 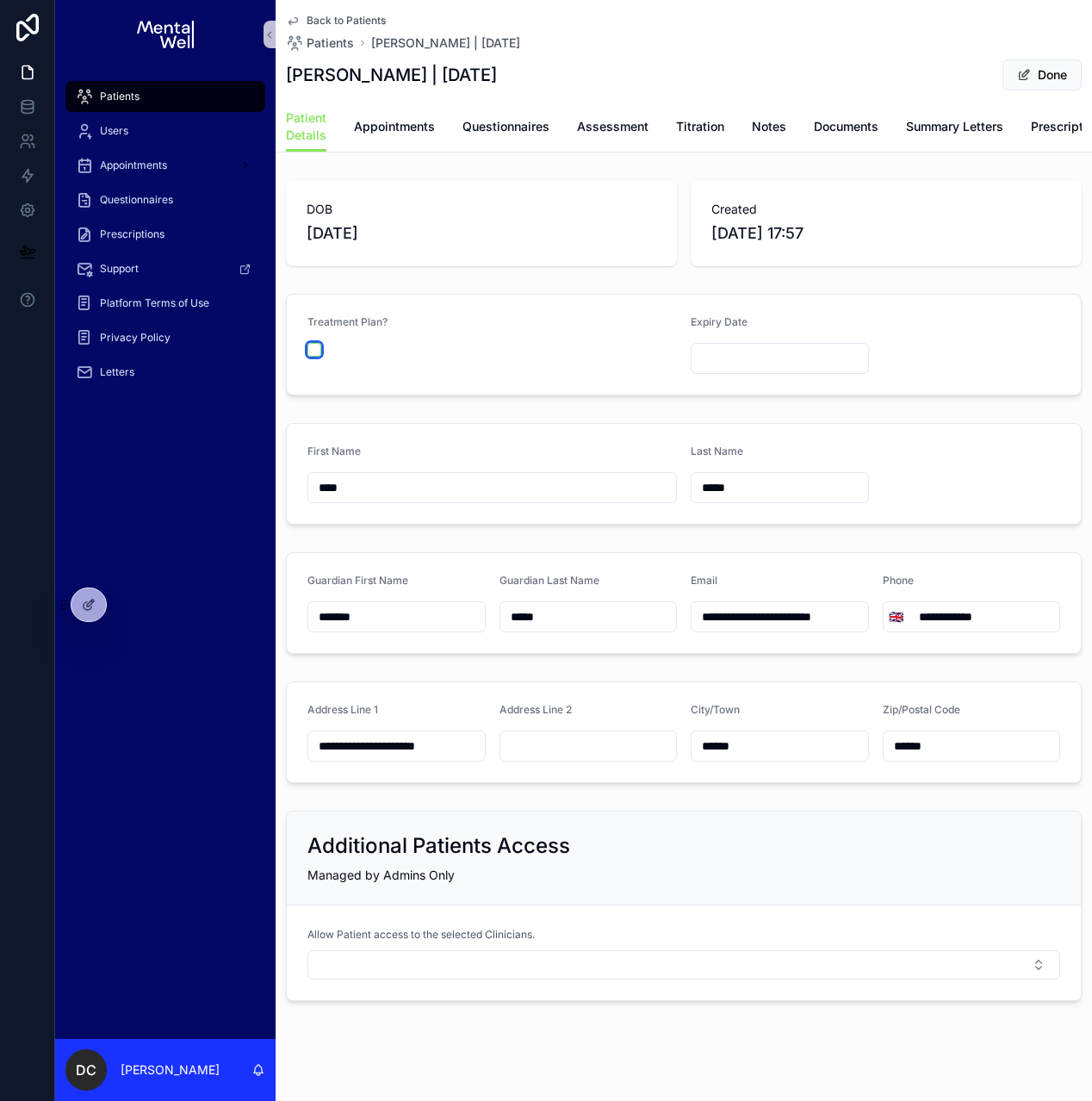 I want to click on img: App logo, so click(x=164, y=34).